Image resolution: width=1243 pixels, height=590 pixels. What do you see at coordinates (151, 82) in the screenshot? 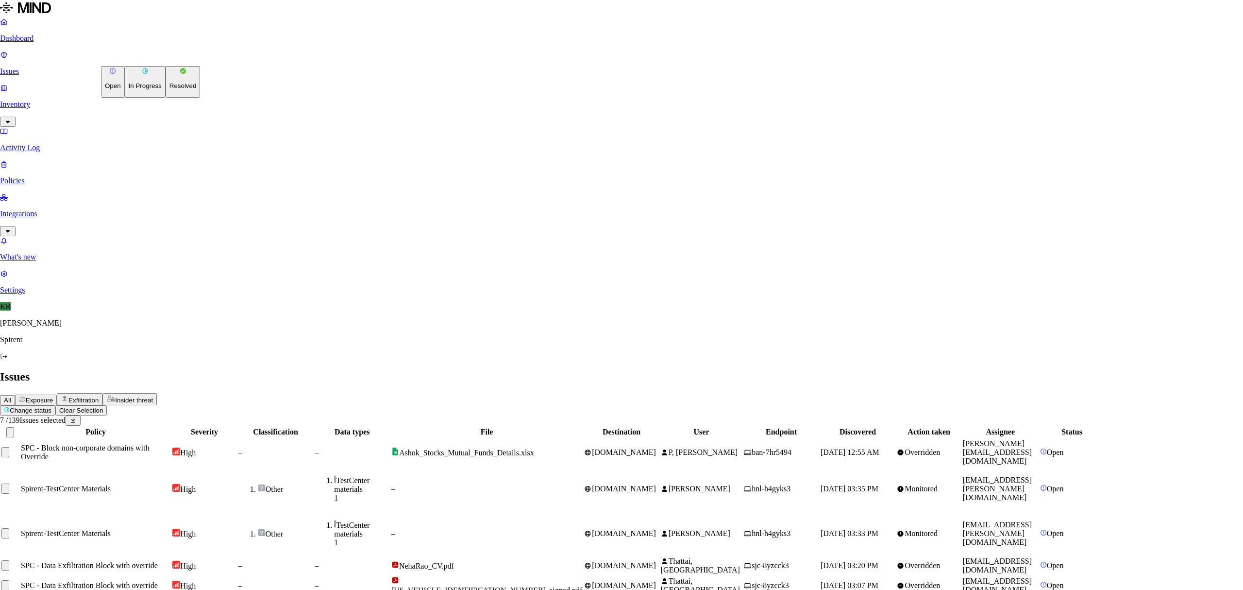
I see `div: Change status` at bounding box center [151, 82].